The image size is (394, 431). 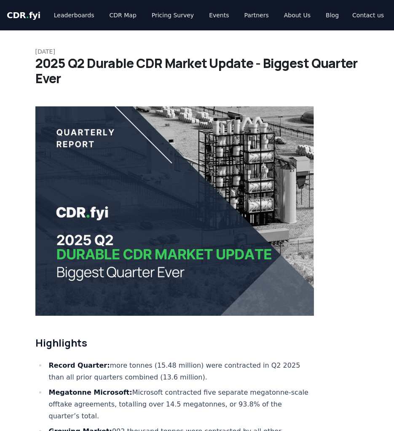 What do you see at coordinates (91, 392) in the screenshot?
I see `strong: Megatonne Microsoft:` at bounding box center [91, 392].